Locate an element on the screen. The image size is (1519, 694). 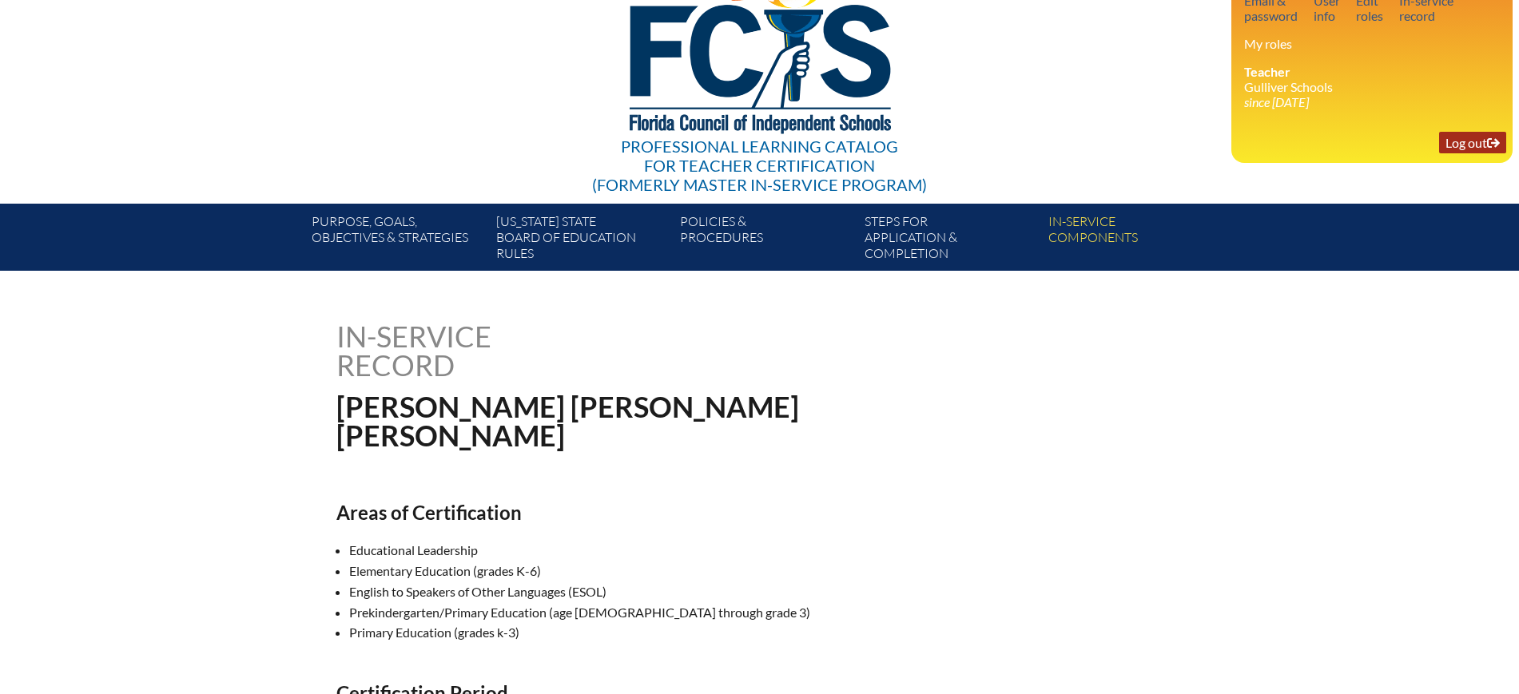
a: In-servicecomponents is located at coordinates (1134, 241).